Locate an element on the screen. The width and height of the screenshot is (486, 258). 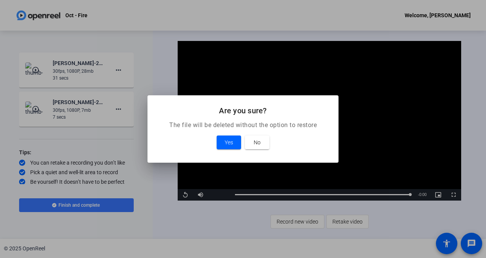
span: No is located at coordinates (257, 142).